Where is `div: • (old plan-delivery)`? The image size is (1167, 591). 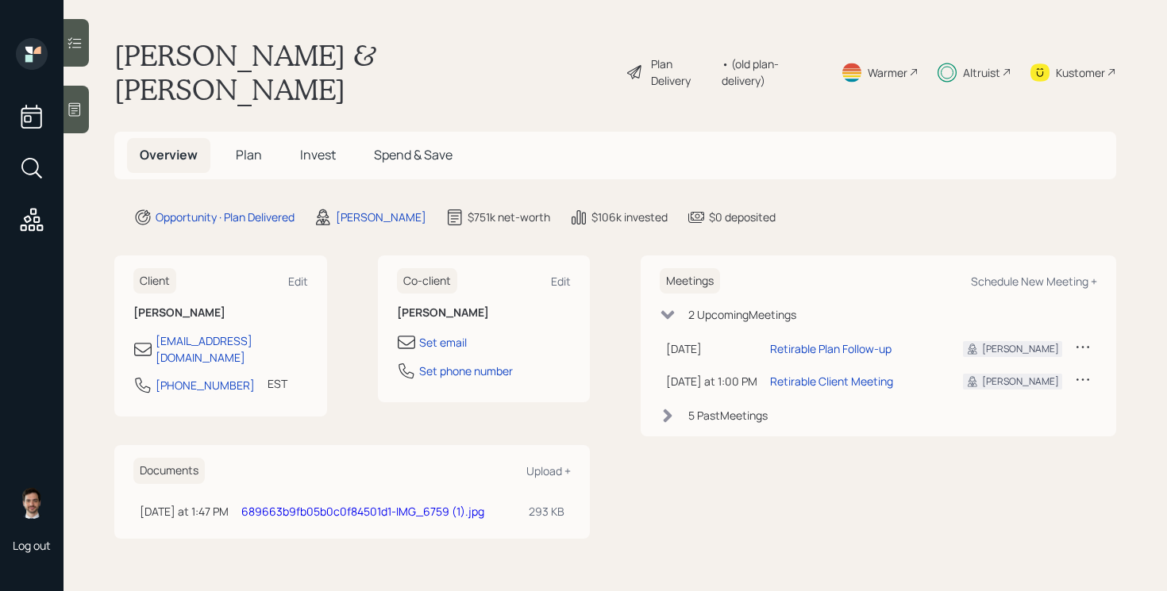
div: • (old plan-delivery) is located at coordinates (772, 72).